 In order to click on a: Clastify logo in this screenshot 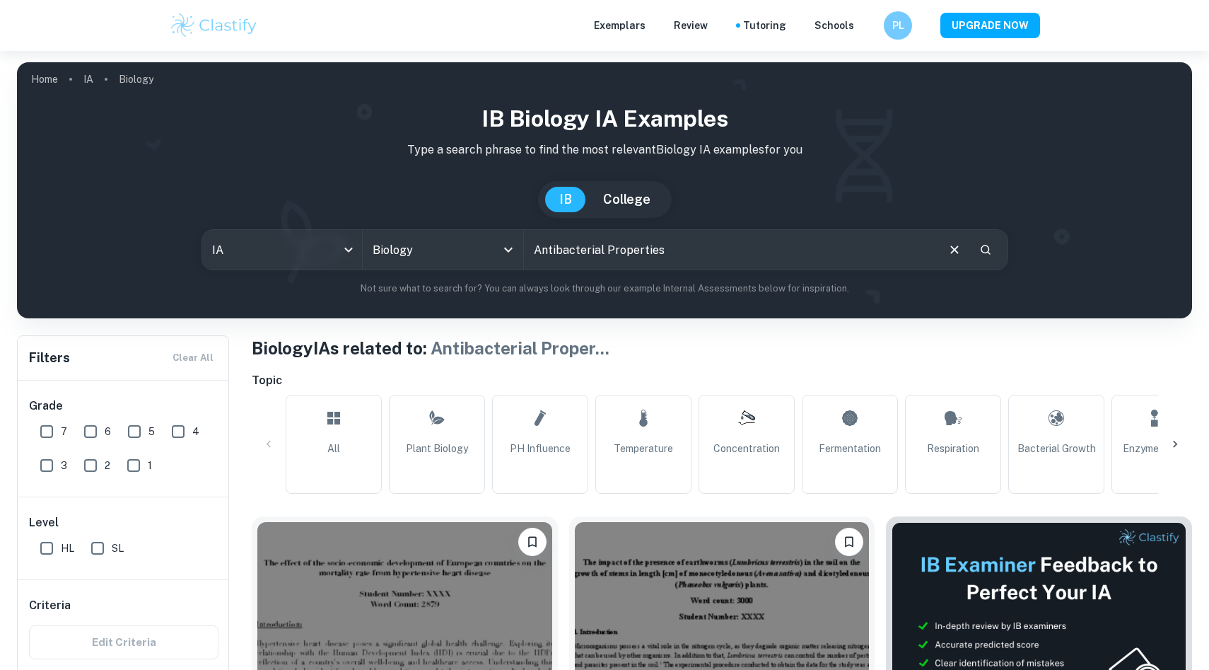, I will do `click(214, 25)`.